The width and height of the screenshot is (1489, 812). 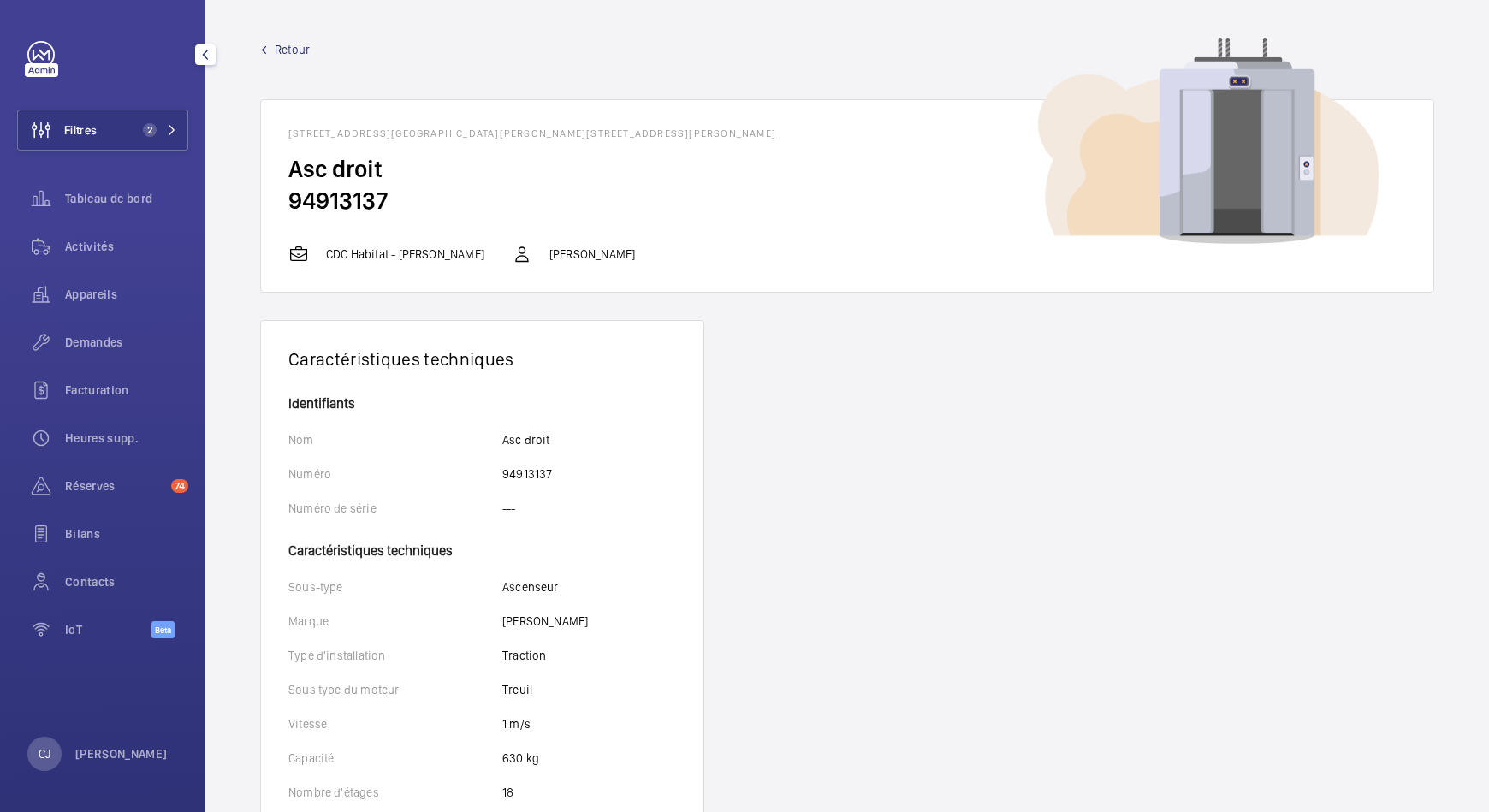 What do you see at coordinates (517, 690) in the screenshot?
I see `p: Treuil` at bounding box center [517, 690].